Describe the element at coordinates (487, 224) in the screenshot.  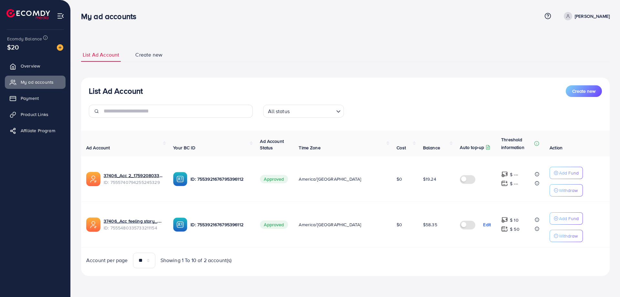
I see `p: Edit` at that location.